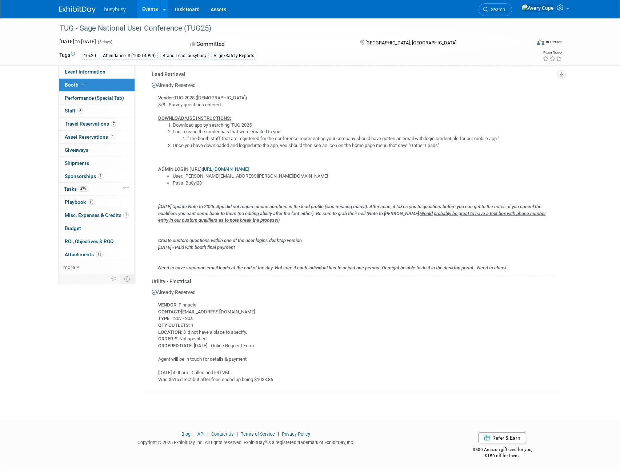 This screenshot has width=620, height=471. Describe the element at coordinates (105, 42) in the screenshot. I see `span: (3 days)` at that location.